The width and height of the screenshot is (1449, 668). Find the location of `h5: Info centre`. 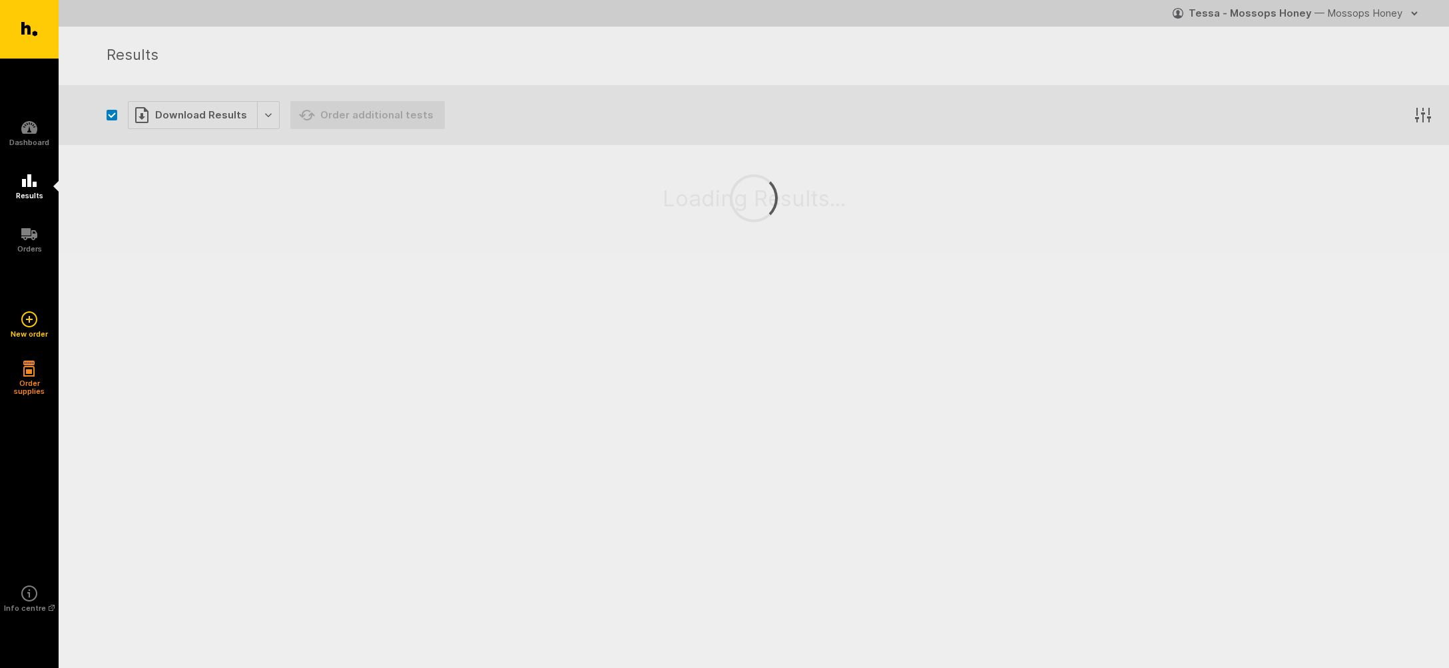

h5: Info centre is located at coordinates (29, 608).